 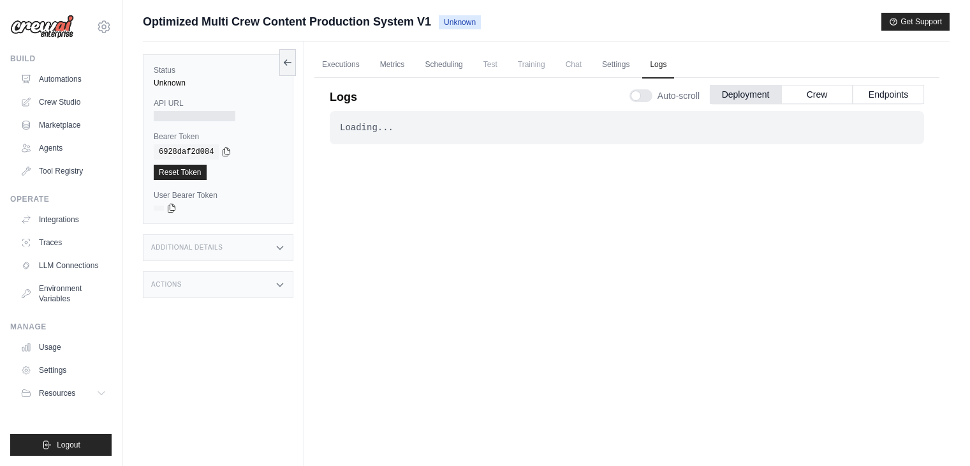 I want to click on div: Operate, so click(x=61, y=199).